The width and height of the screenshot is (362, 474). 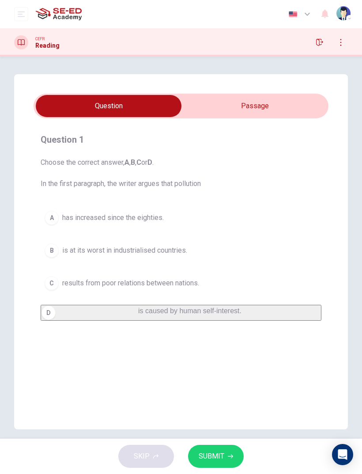 What do you see at coordinates (343, 454) in the screenshot?
I see `div: Open Intercom Messenger` at bounding box center [343, 454].